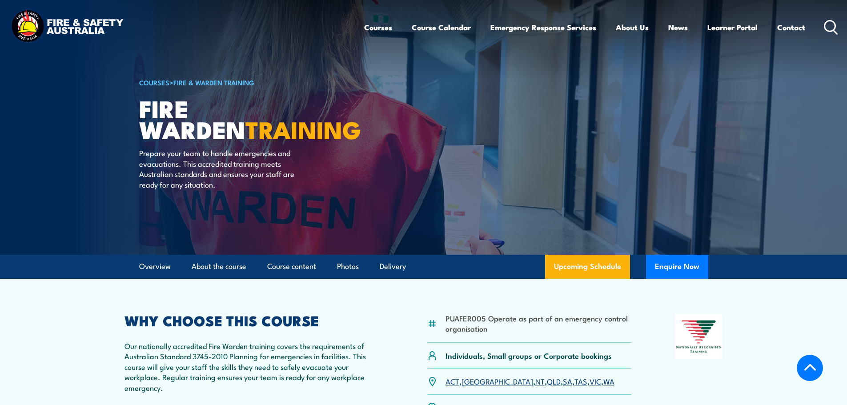 The height and width of the screenshot is (405, 847). Describe the element at coordinates (539, 323) in the screenshot. I see `li: PUAFER005 Operate as part of an emergency control organisation` at that location.